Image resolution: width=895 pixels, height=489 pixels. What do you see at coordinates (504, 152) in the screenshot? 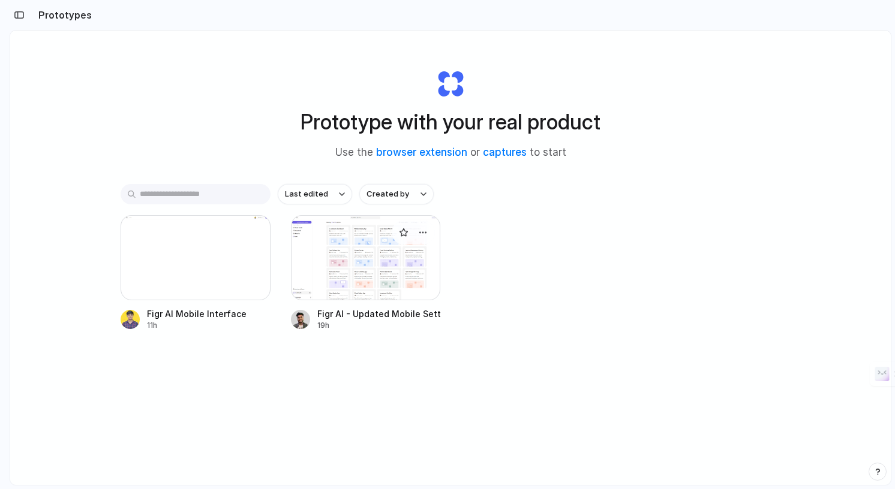
I see `a: captures` at bounding box center [504, 152].